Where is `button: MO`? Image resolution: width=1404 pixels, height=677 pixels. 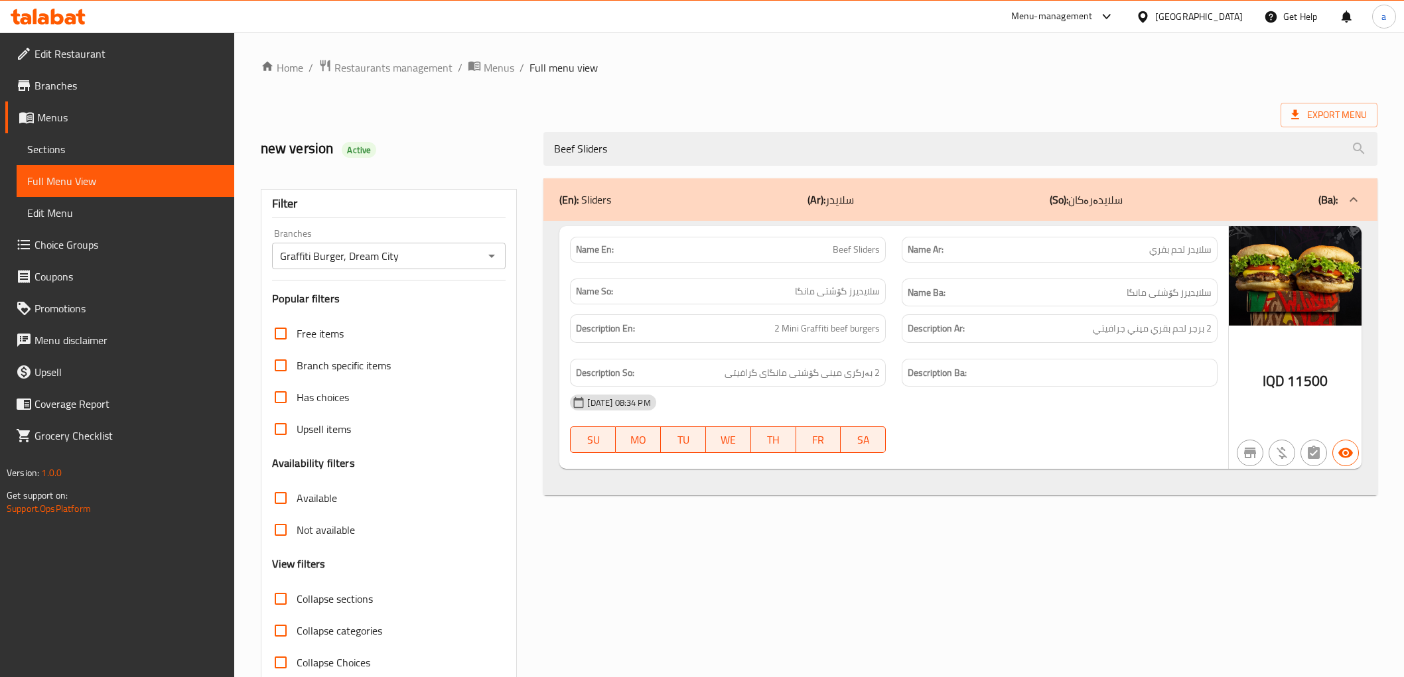 button: MO is located at coordinates (638, 440).